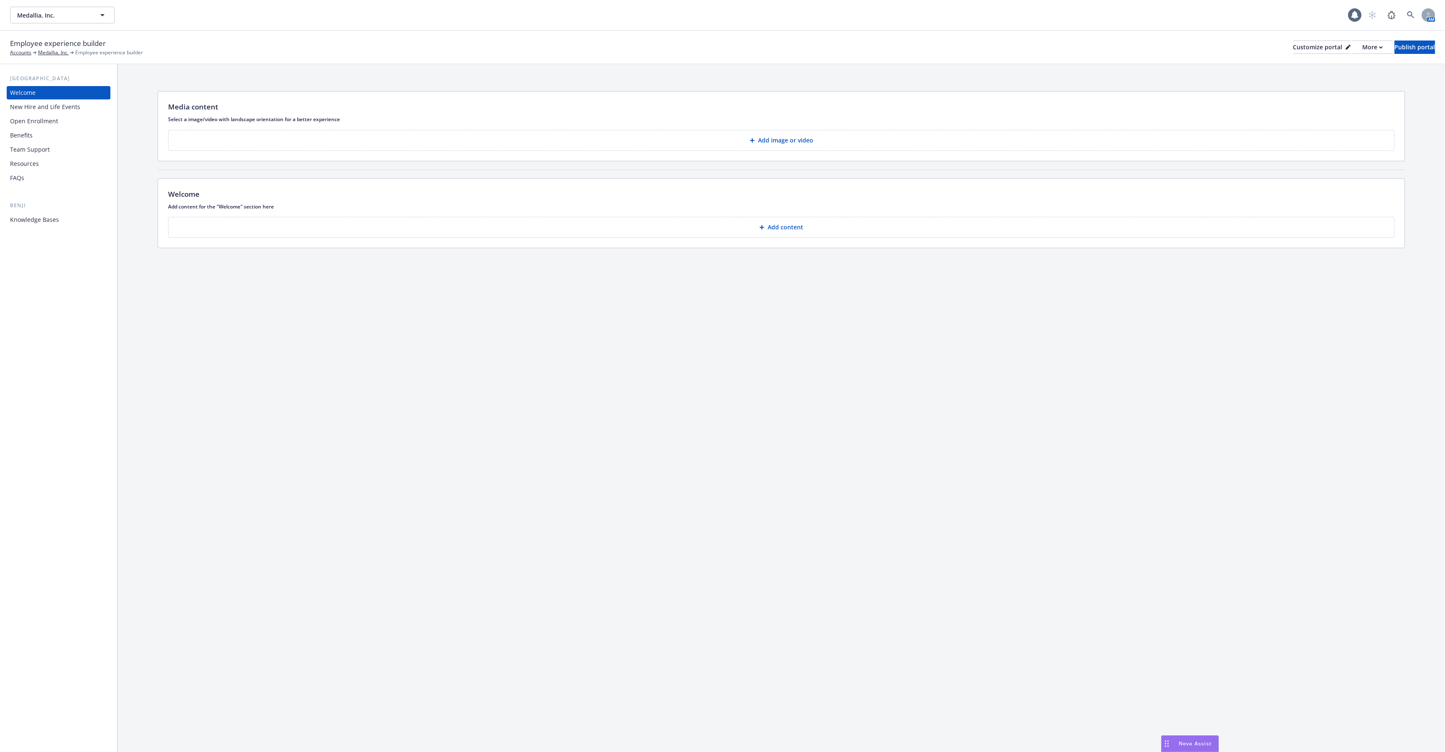 The width and height of the screenshot is (1445, 752). What do you see at coordinates (785, 227) in the screenshot?
I see `p: Add content` at bounding box center [785, 227].